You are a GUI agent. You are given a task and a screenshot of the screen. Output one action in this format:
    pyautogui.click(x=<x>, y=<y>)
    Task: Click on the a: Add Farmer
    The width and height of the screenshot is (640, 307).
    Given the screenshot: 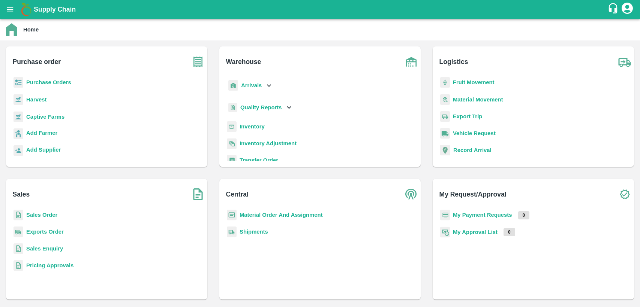 What is the action you would take?
    pyautogui.click(x=42, y=134)
    